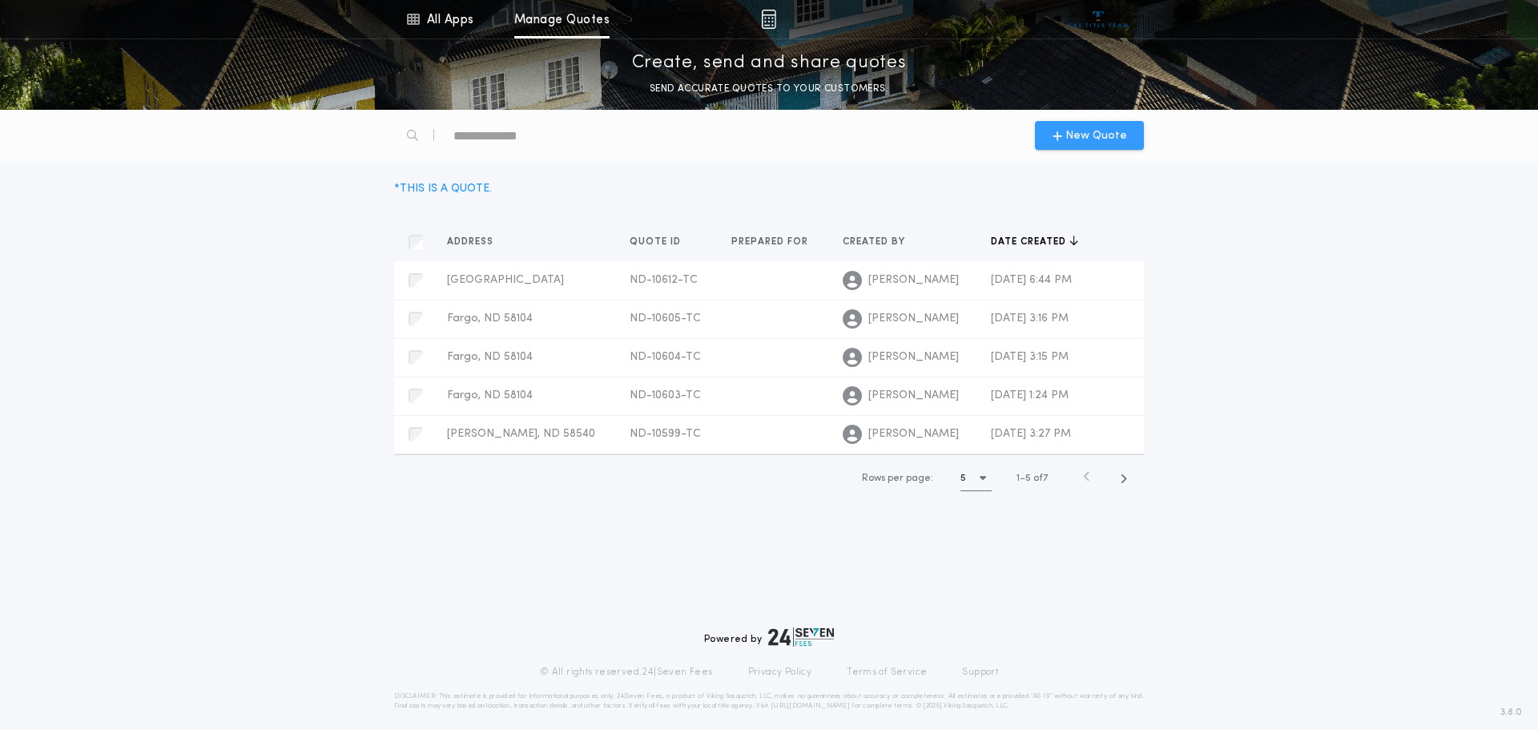 Image resolution: width=1538 pixels, height=730 pixels. What do you see at coordinates (665, 395) in the screenshot?
I see `span: ND-10603-TC` at bounding box center [665, 395].